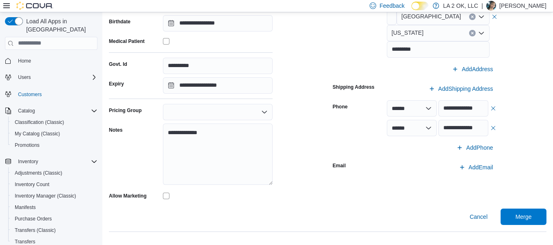 The height and width of the screenshot is (245, 553). What do you see at coordinates (480, 148) in the screenshot?
I see `span: Add Phone` at bounding box center [480, 148].